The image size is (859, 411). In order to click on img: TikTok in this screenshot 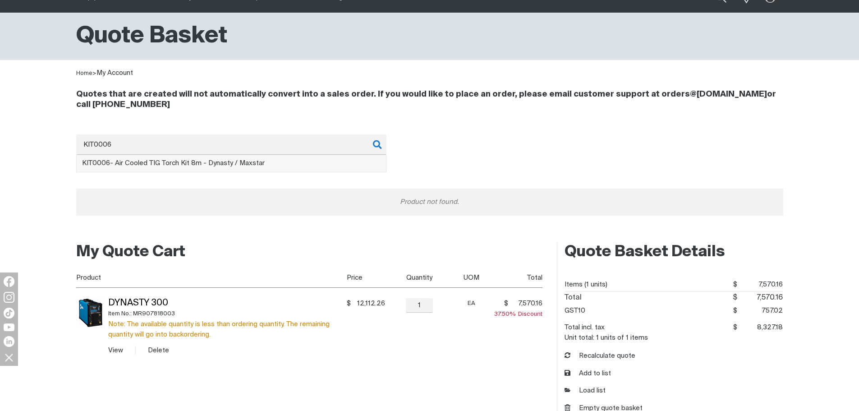, I will do `click(9, 313)`.